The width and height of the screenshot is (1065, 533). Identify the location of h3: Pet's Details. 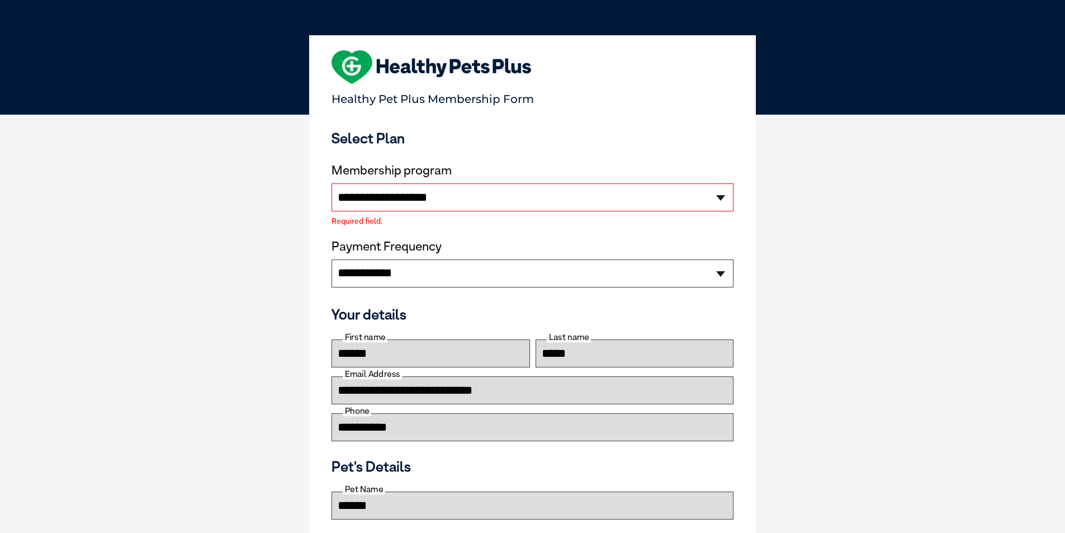
(532, 466).